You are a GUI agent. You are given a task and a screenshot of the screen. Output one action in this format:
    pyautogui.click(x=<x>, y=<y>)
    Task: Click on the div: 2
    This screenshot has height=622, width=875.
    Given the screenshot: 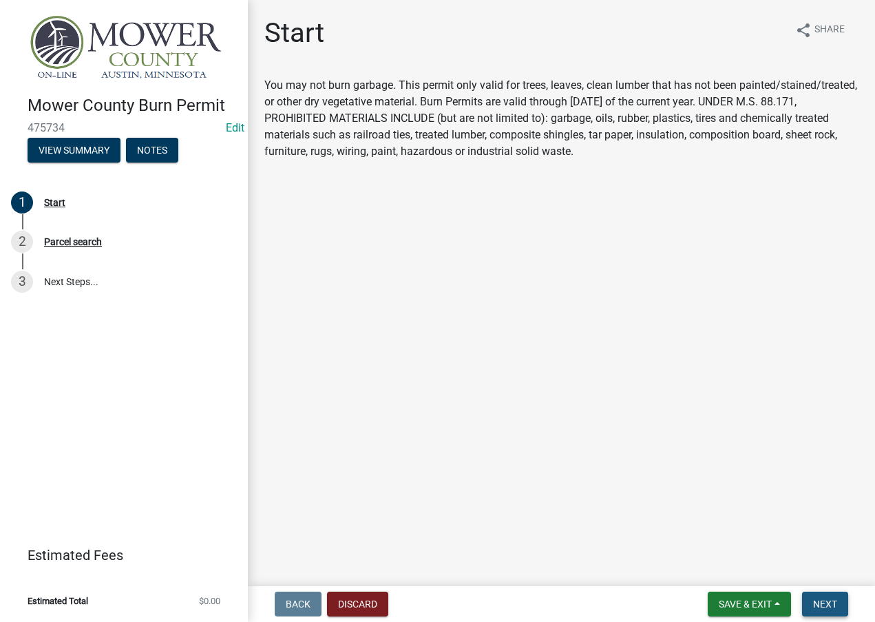 What is the action you would take?
    pyautogui.click(x=22, y=242)
    